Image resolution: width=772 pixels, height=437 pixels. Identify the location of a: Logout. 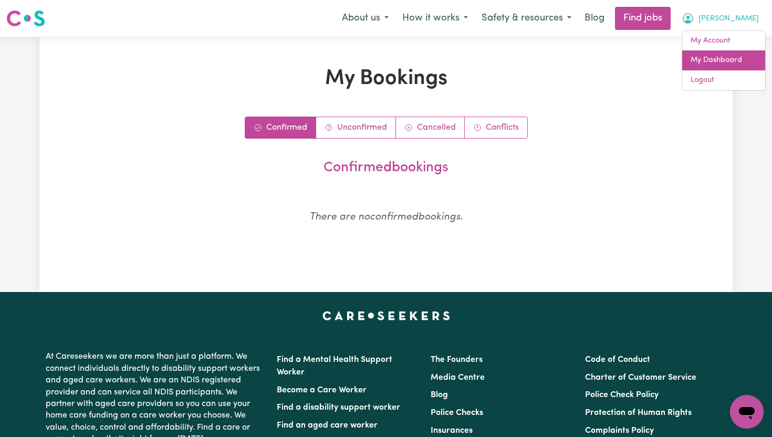
(723, 80).